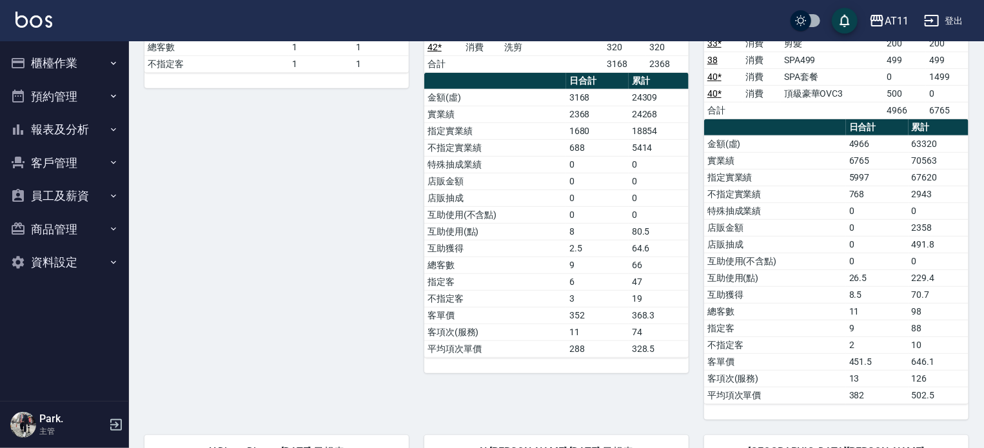  I want to click on td: 剪髮, so click(833, 43).